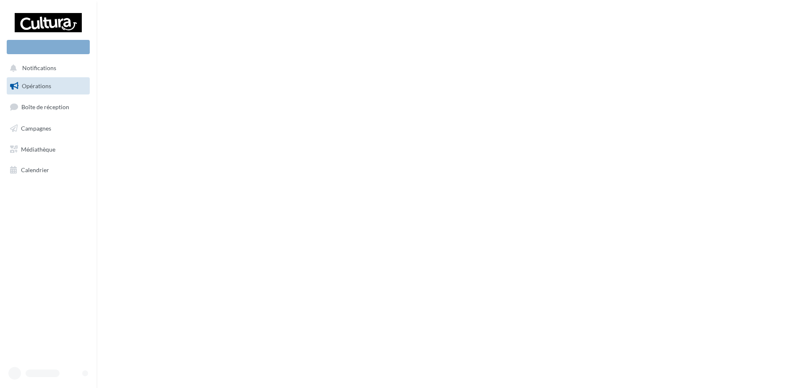 This screenshot has width=802, height=388. Describe the element at coordinates (39, 68) in the screenshot. I see `span: Notifications` at that location.